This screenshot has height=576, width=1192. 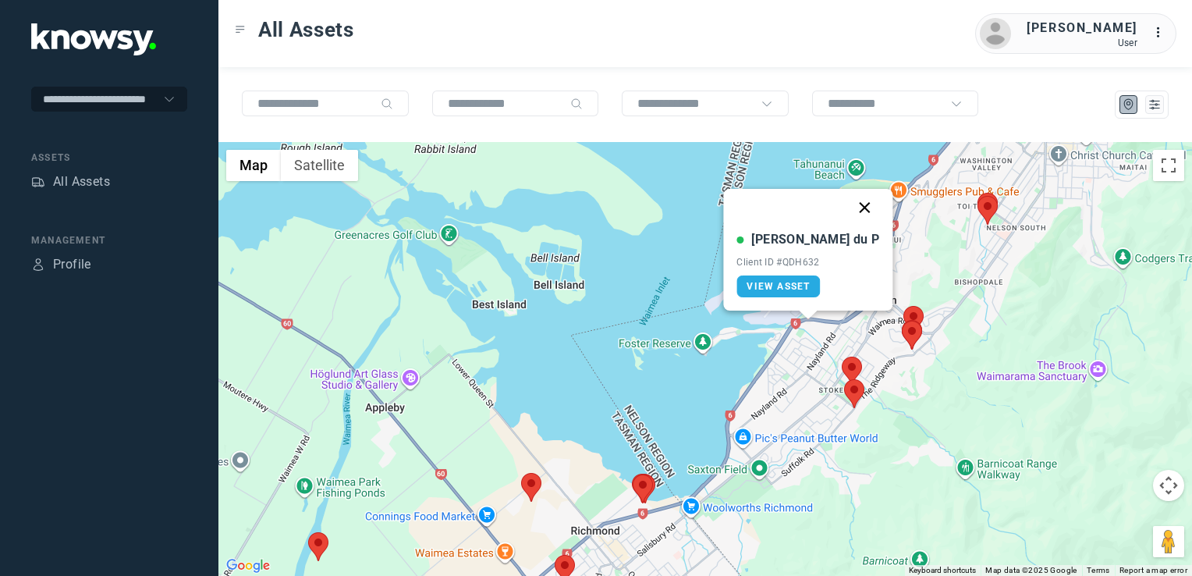 I want to click on button: Show satellite imagery, so click(x=319, y=165).